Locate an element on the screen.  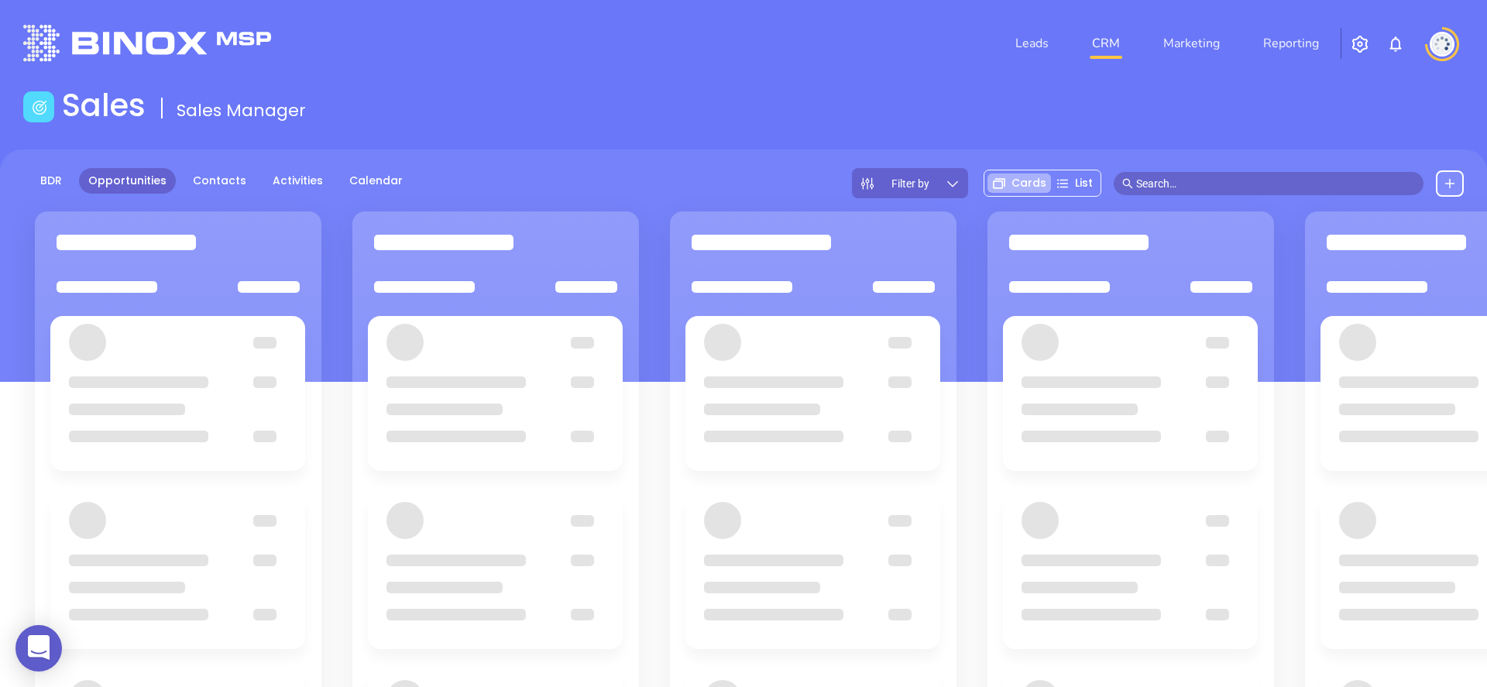
img: logo is located at coordinates (147, 43).